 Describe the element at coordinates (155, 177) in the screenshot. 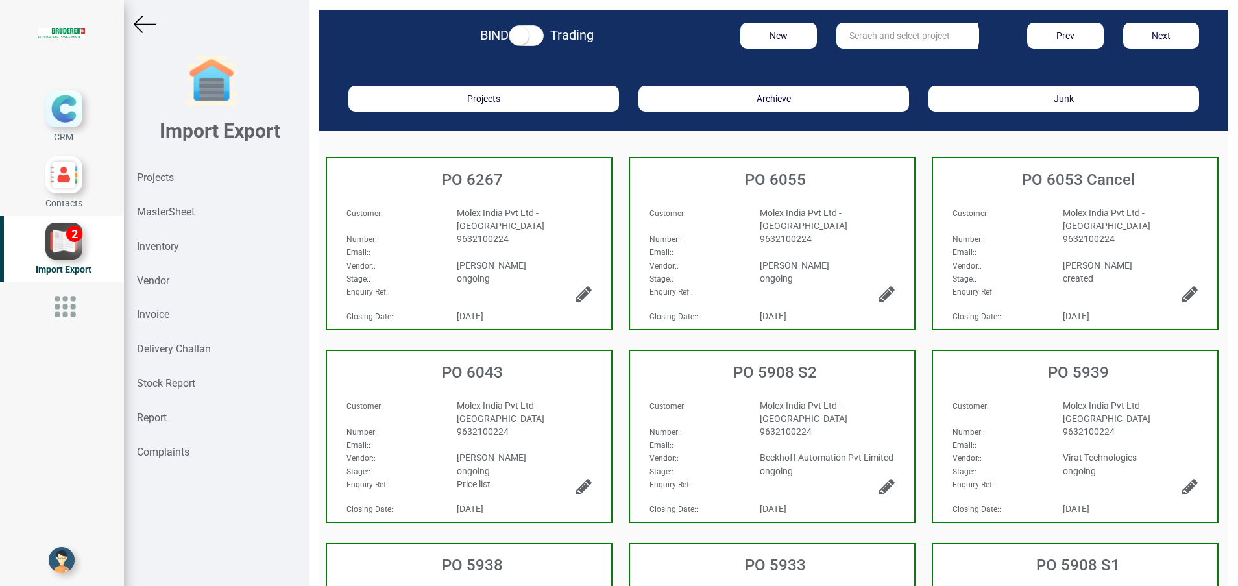

I see `strong: Projects` at that location.